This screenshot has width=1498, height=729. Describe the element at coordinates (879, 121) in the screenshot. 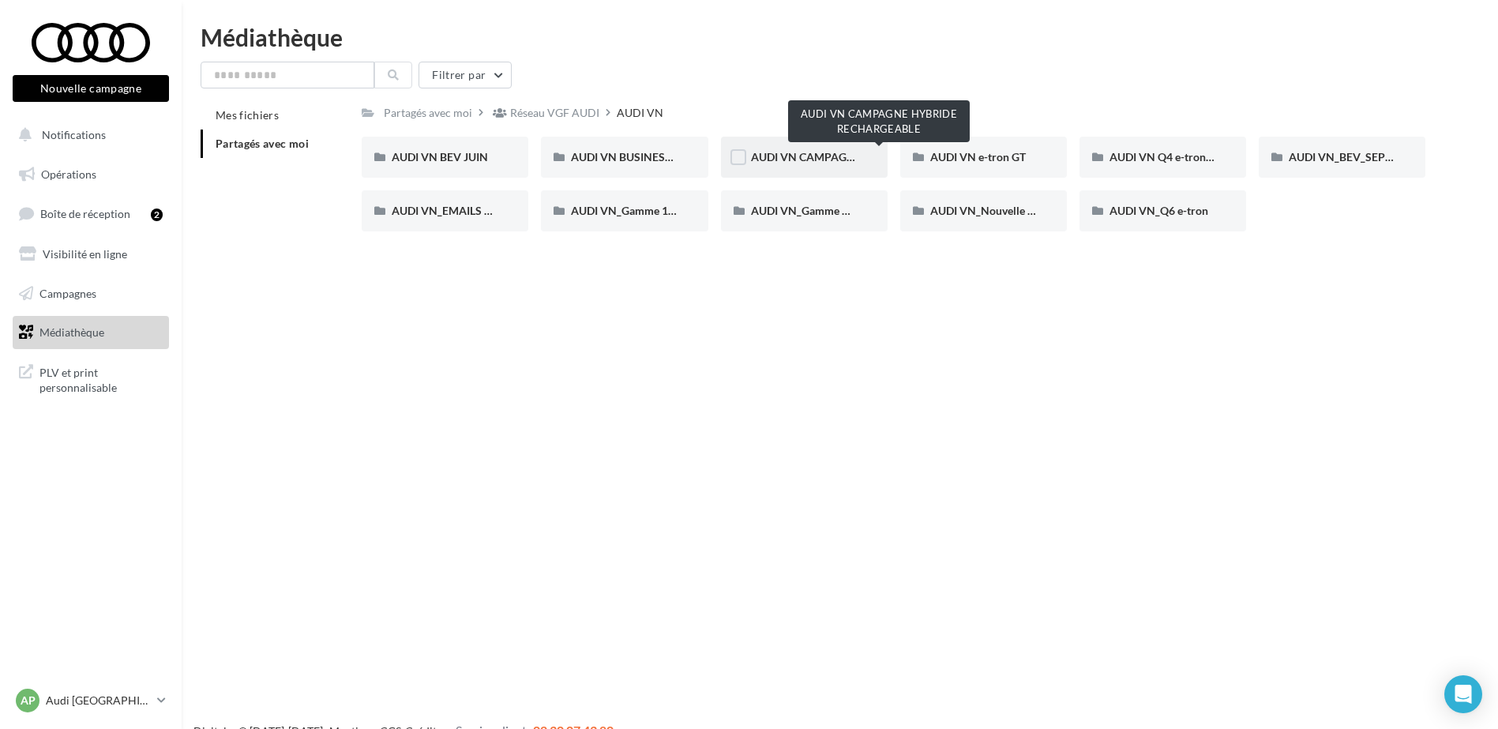

I see `div: AUDI VN CAMPAGNE HYBRIDE RECHARGEABLE` at that location.